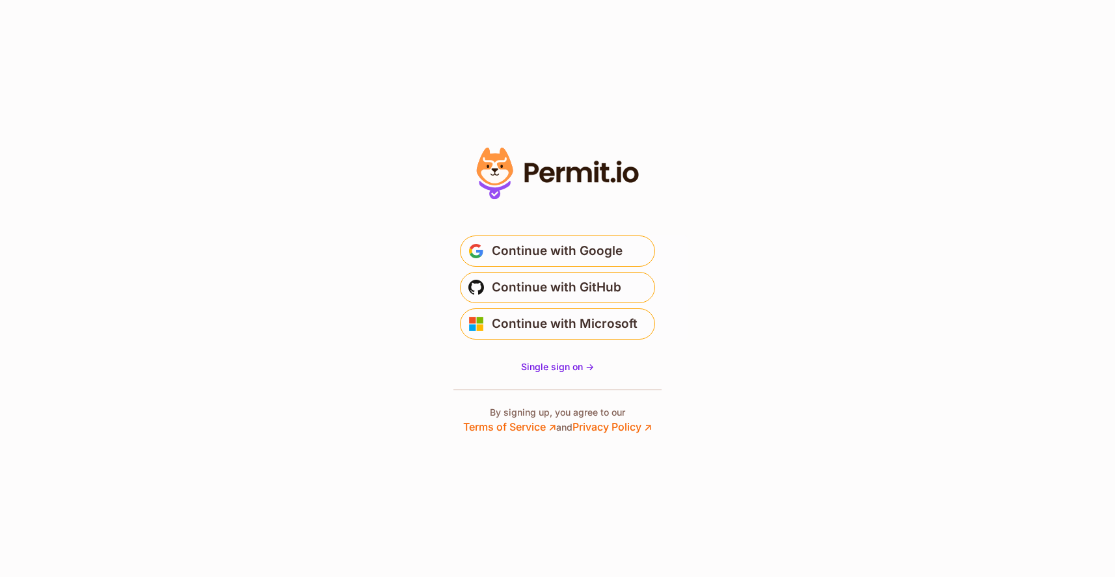 This screenshot has width=1115, height=577. I want to click on p: By signing up, you agree to our and, so click(557, 420).